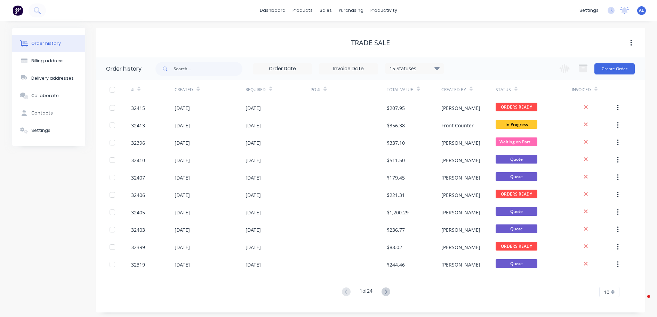 The height and width of the screenshot is (317, 657). What do you see at coordinates (516, 141) in the screenshot?
I see `span: Waiting on Part...` at bounding box center [516, 141].